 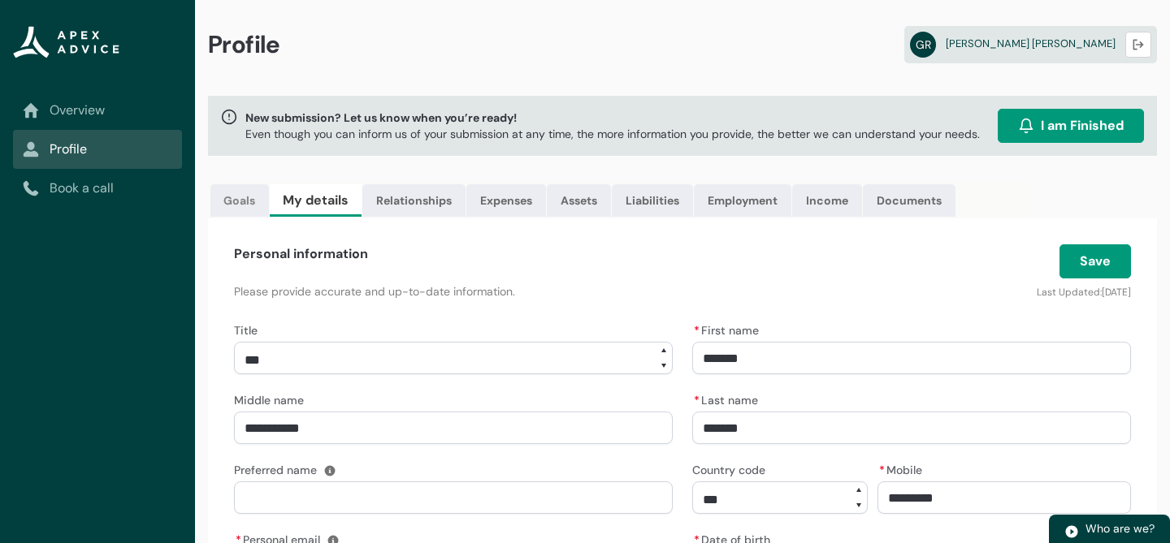 I want to click on a: Goals, so click(x=240, y=201).